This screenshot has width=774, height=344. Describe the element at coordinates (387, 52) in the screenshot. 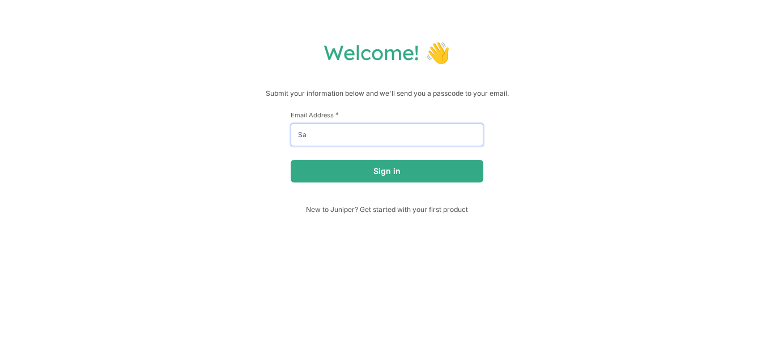

I see `h1: Welcome! 👋` at that location.